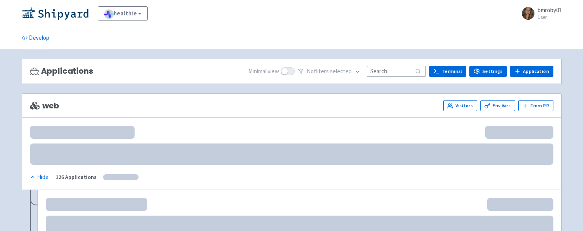 The image size is (583, 231). What do you see at coordinates (39, 177) in the screenshot?
I see `div: Hide` at bounding box center [39, 177].